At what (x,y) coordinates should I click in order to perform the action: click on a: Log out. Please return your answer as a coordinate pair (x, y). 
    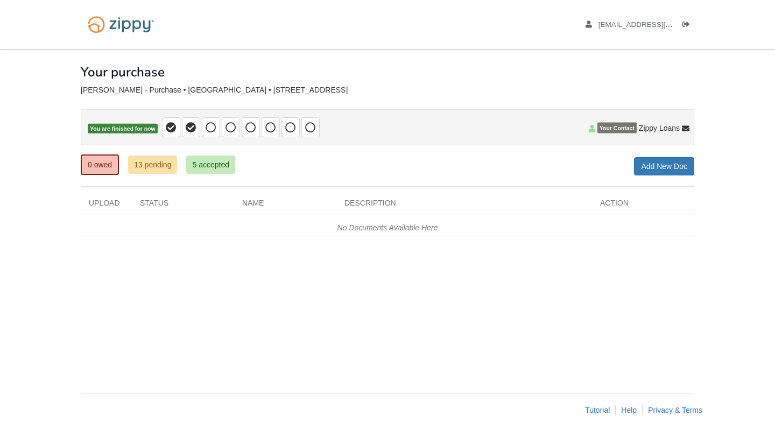
    Looking at the image, I should click on (689, 26).